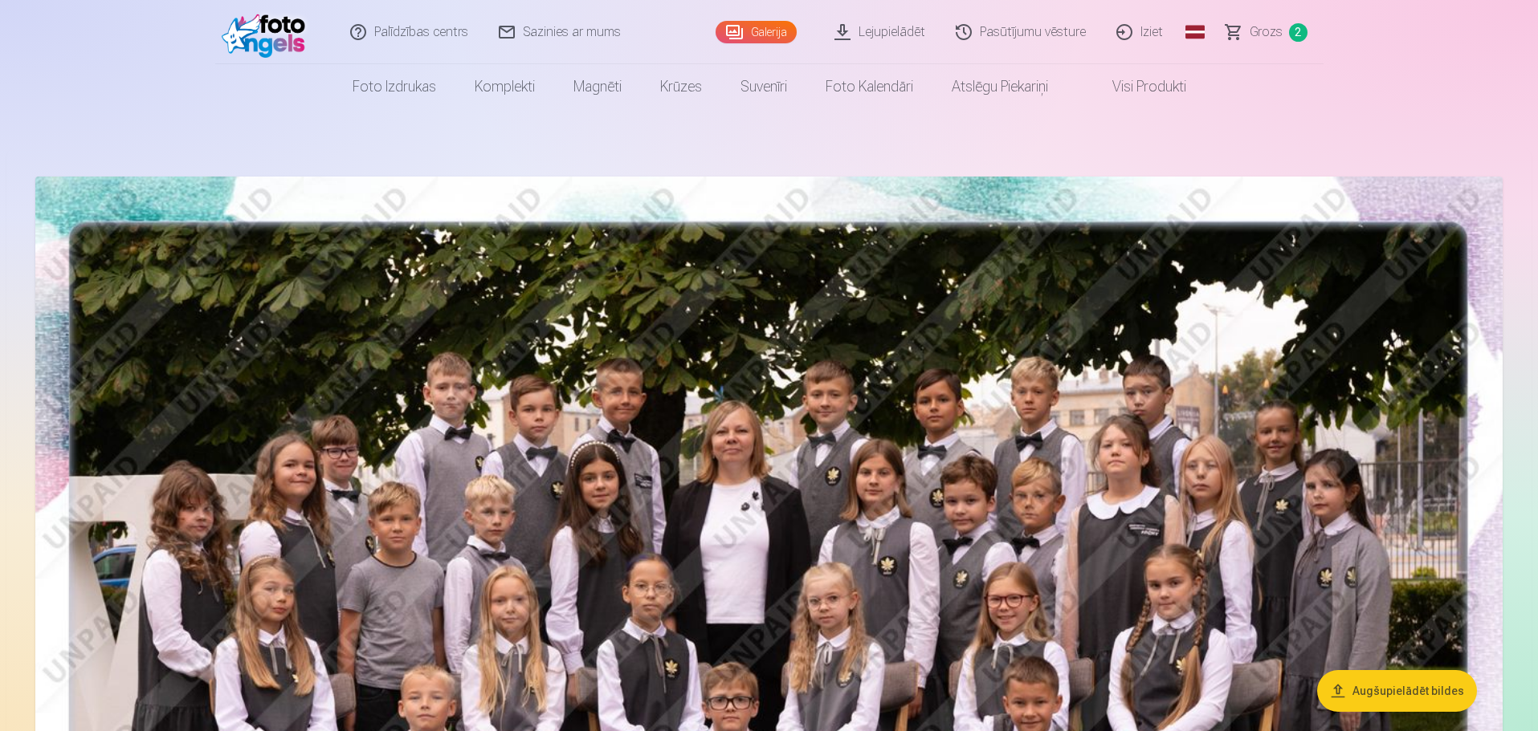 This screenshot has height=731, width=1538. I want to click on a: Atslēgu piekariņi, so click(1000, 87).